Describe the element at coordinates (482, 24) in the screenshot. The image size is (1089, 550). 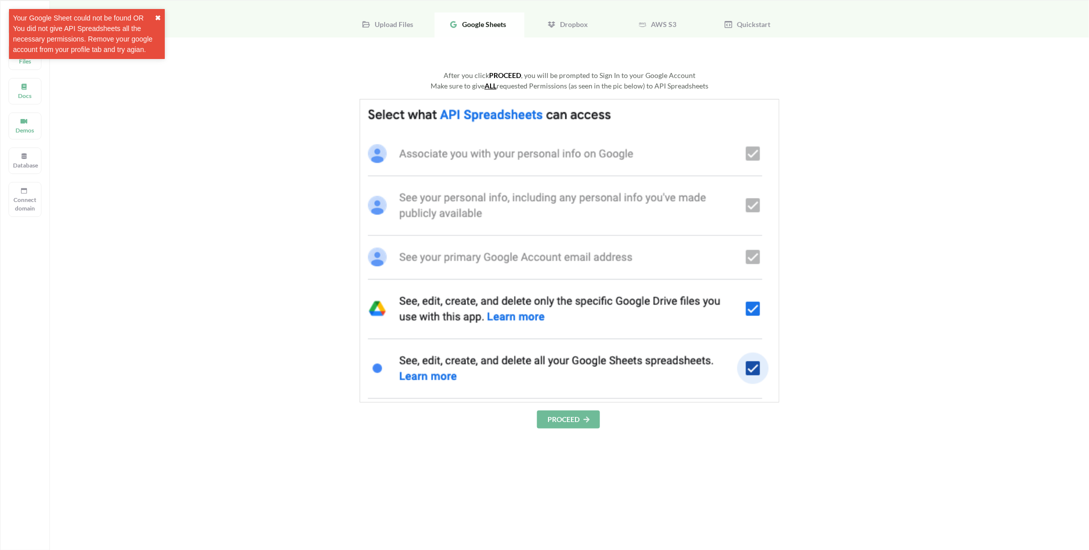
I see `span: Google Sheets` at that location.